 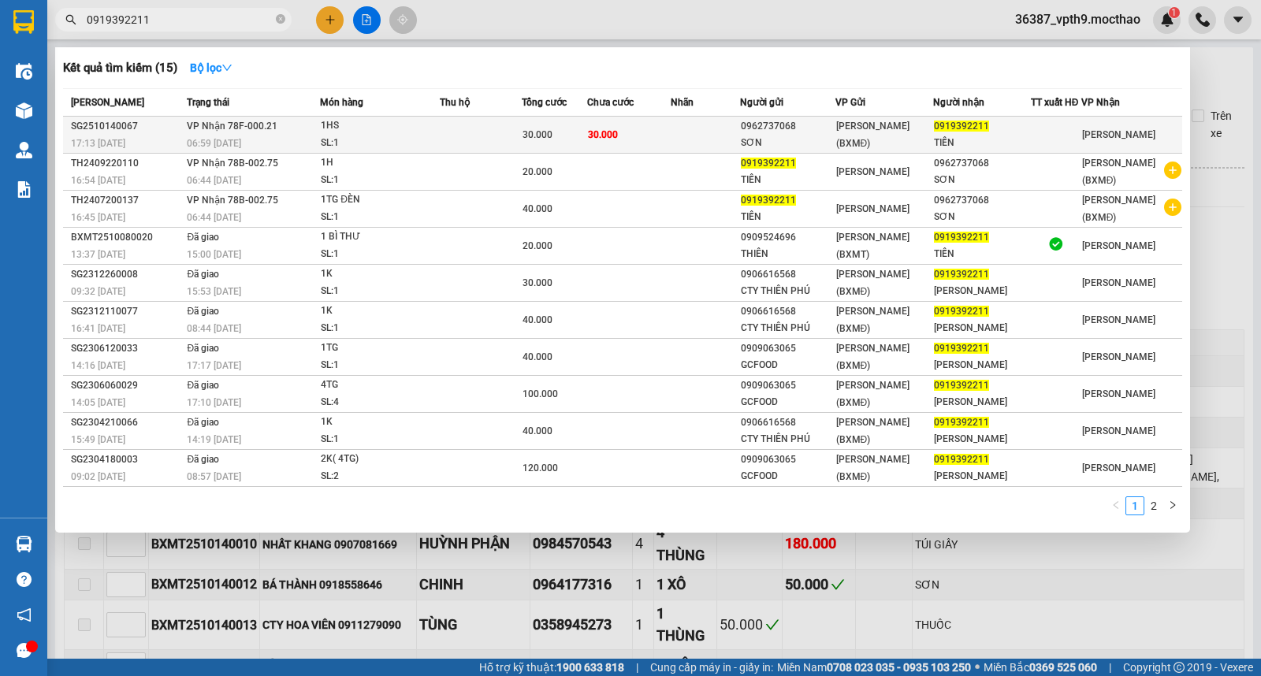 What do you see at coordinates (1116, 506) in the screenshot?
I see `button: left` at bounding box center [1116, 506].